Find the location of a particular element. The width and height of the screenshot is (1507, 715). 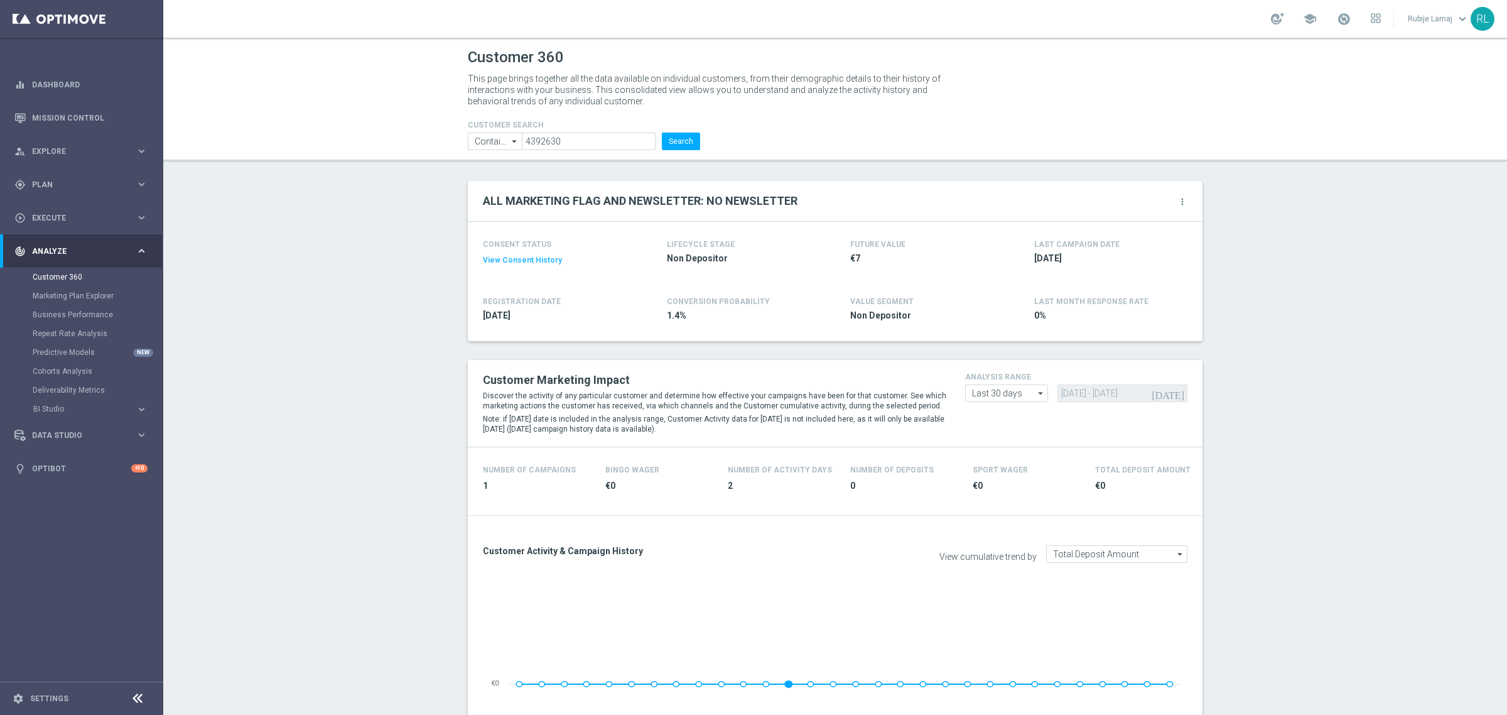

i: more_vert is located at coordinates (1182, 202).